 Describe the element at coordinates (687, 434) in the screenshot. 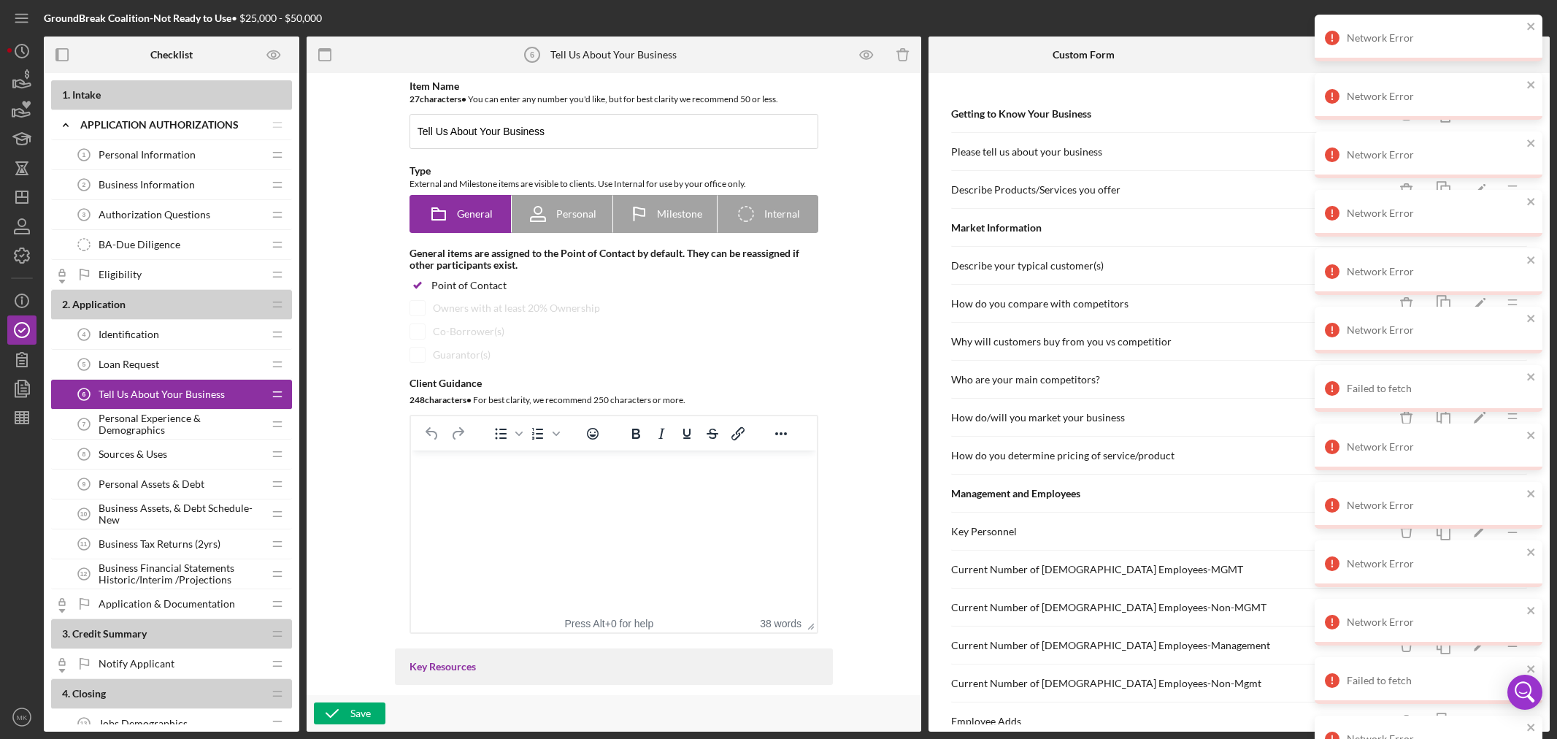

I see `button: Underline` at that location.